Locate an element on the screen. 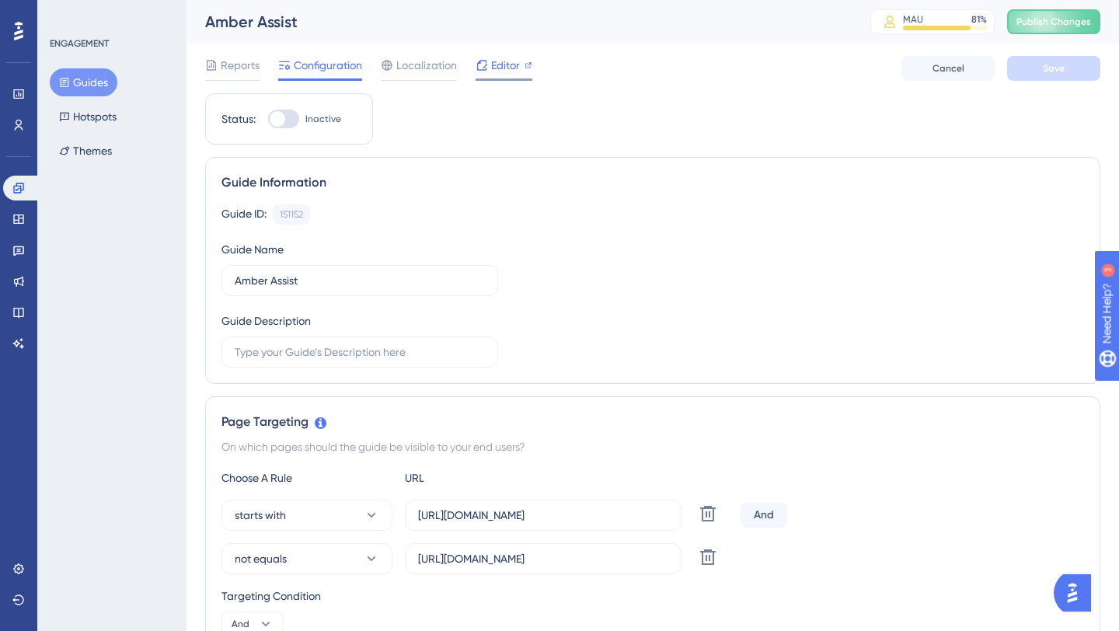 The image size is (1119, 631). span: Inactive is located at coordinates (323, 119).